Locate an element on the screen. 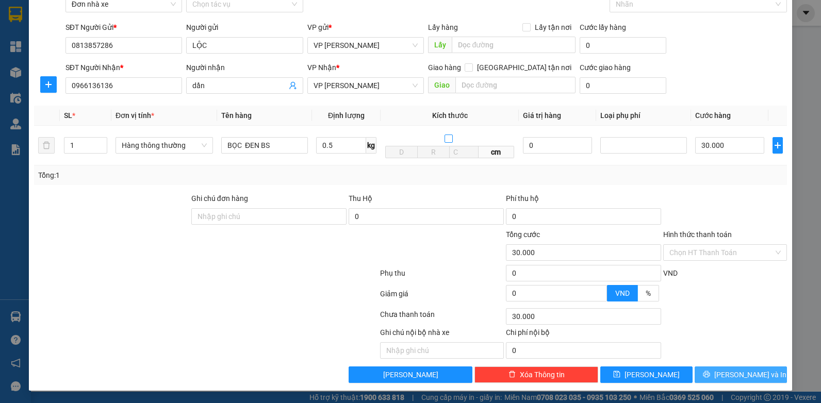 The height and width of the screenshot is (403, 821). span: VP Nhận is located at coordinates (322, 68).